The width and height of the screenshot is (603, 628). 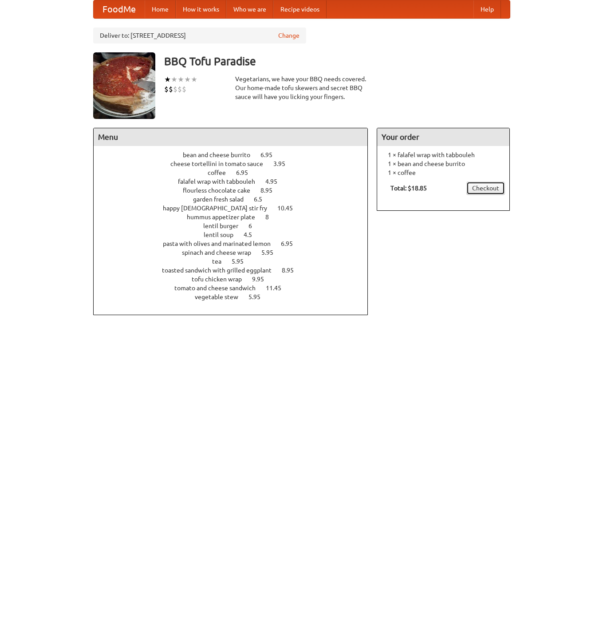 What do you see at coordinates (221, 182) in the screenshot?
I see `span: falafel wrap with tabbouleh` at bounding box center [221, 182].